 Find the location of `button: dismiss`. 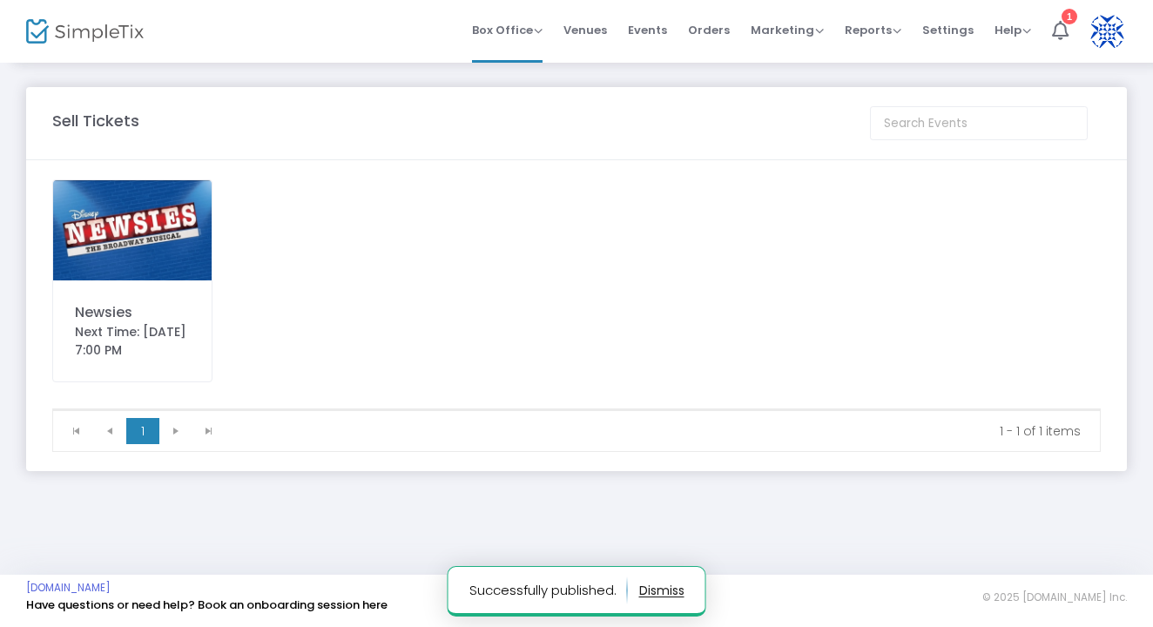

button: dismiss is located at coordinates (662, 591).